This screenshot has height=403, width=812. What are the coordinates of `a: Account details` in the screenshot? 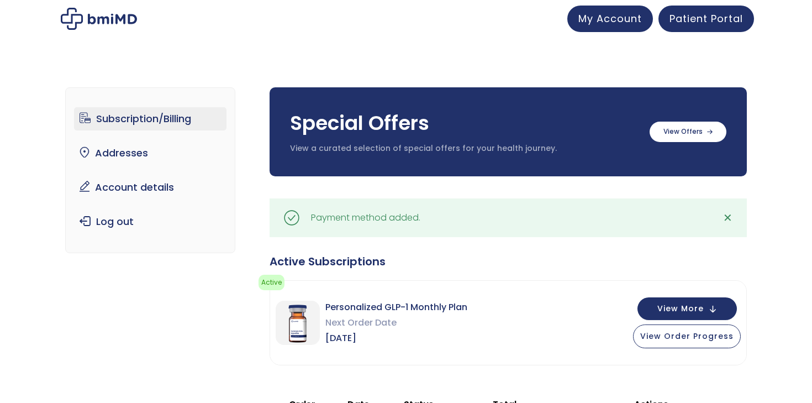 It's located at (150, 187).